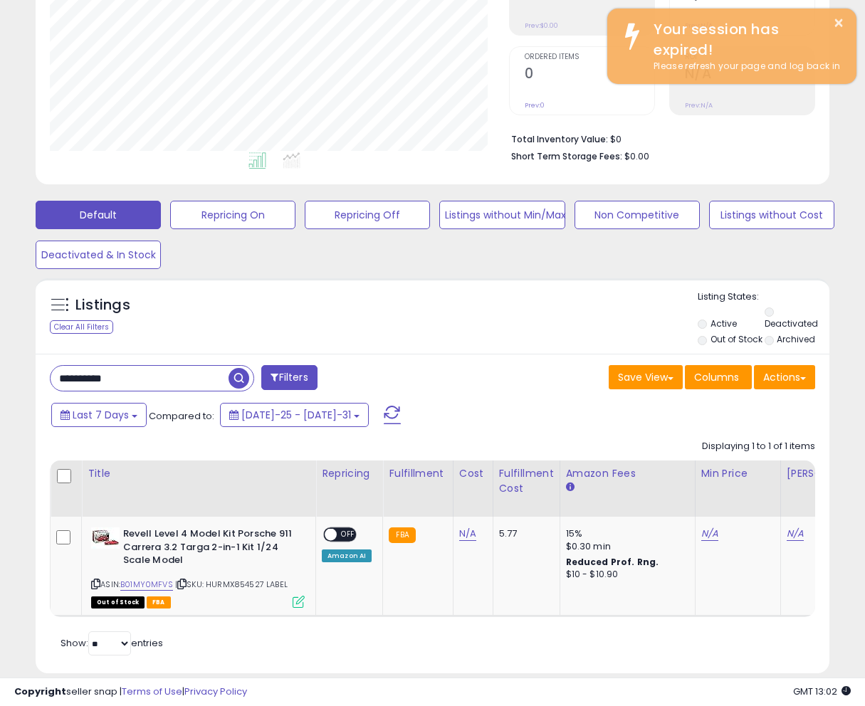  Describe the element at coordinates (182, 416) in the screenshot. I see `span: Compared to:` at that location.